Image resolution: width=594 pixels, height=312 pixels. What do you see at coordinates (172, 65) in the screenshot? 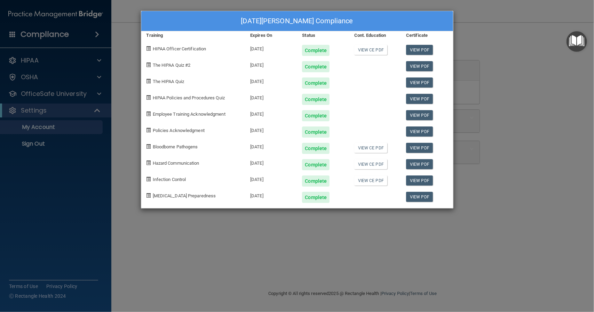
I see `span: The HIPAA Quiz #2` at bounding box center [172, 65].